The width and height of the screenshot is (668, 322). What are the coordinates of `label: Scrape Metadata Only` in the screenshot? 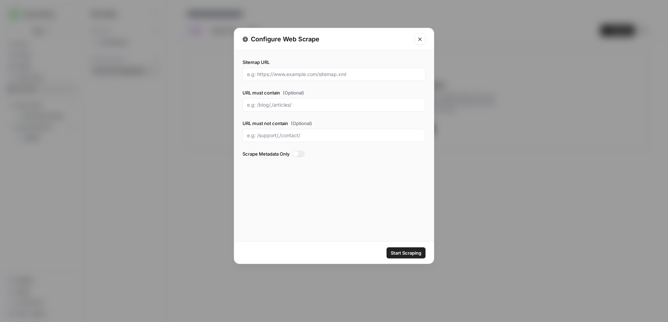 It's located at (334, 154).